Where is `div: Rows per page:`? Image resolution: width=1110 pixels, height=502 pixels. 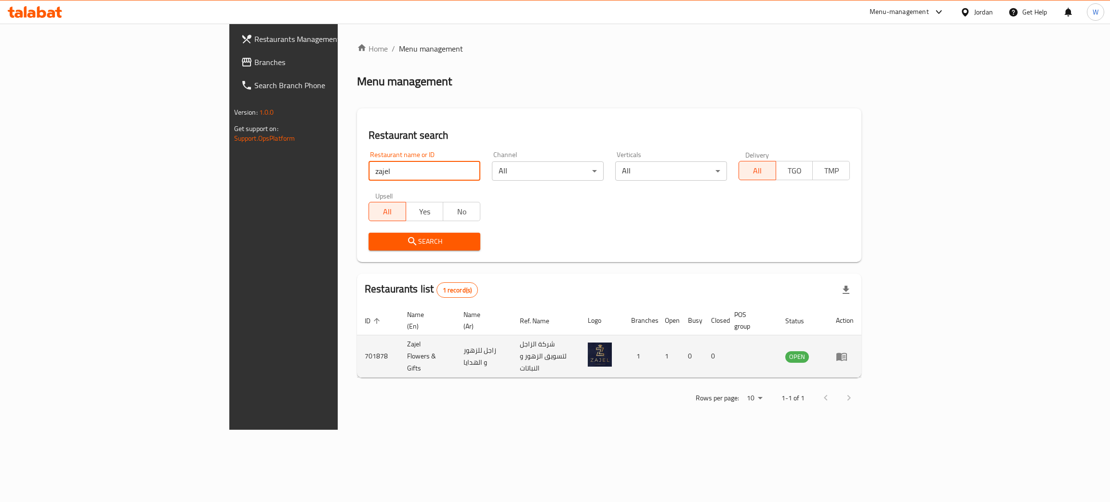
div: Rows per page: is located at coordinates (754, 398).